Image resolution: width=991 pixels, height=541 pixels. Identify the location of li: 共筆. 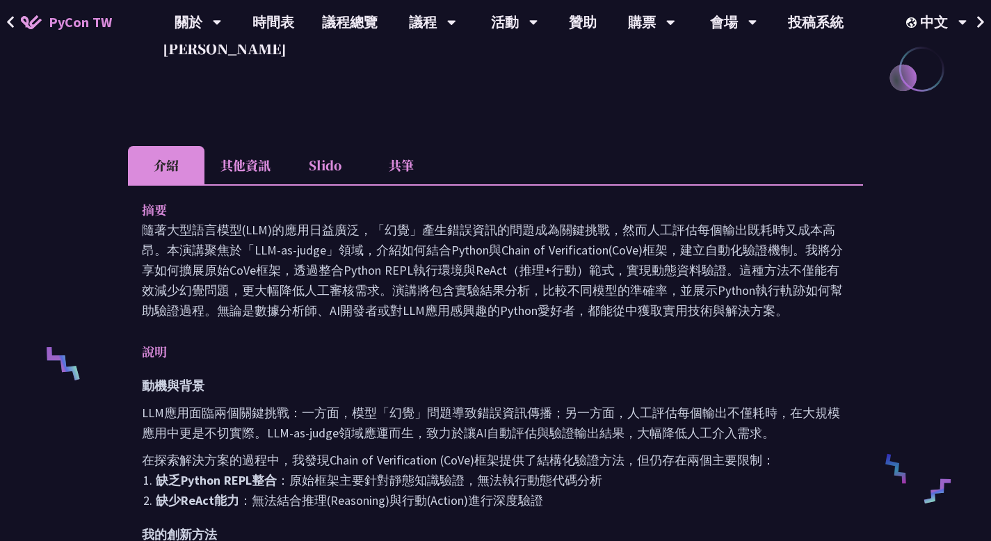
(401, 165).